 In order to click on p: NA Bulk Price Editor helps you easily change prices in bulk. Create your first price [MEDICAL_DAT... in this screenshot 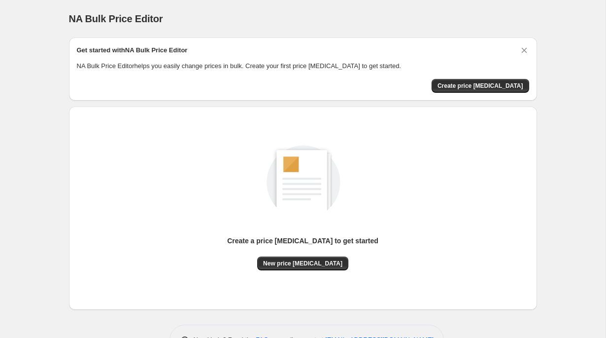, I will do `click(303, 66)`.